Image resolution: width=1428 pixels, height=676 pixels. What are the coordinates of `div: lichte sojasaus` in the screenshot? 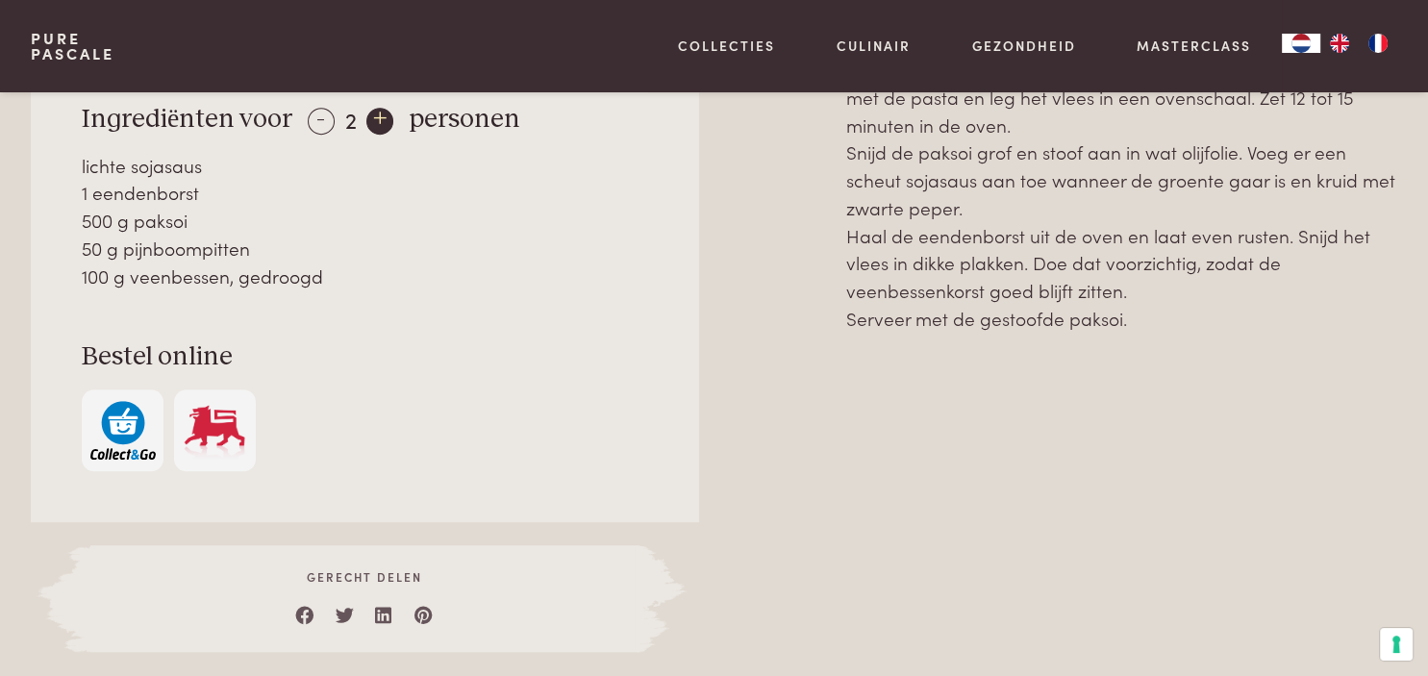 It's located at (364, 165).